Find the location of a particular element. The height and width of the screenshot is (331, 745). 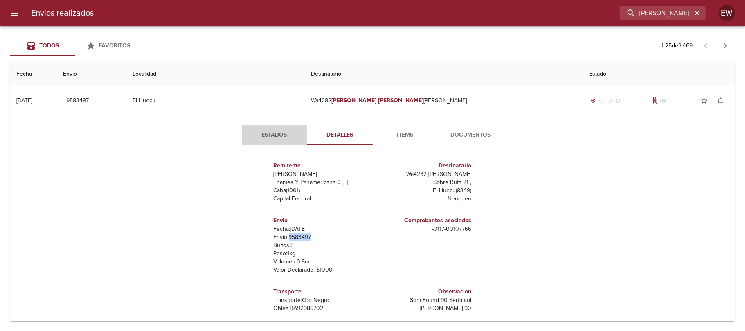

p: Capital Federal is located at coordinates (321, 199).